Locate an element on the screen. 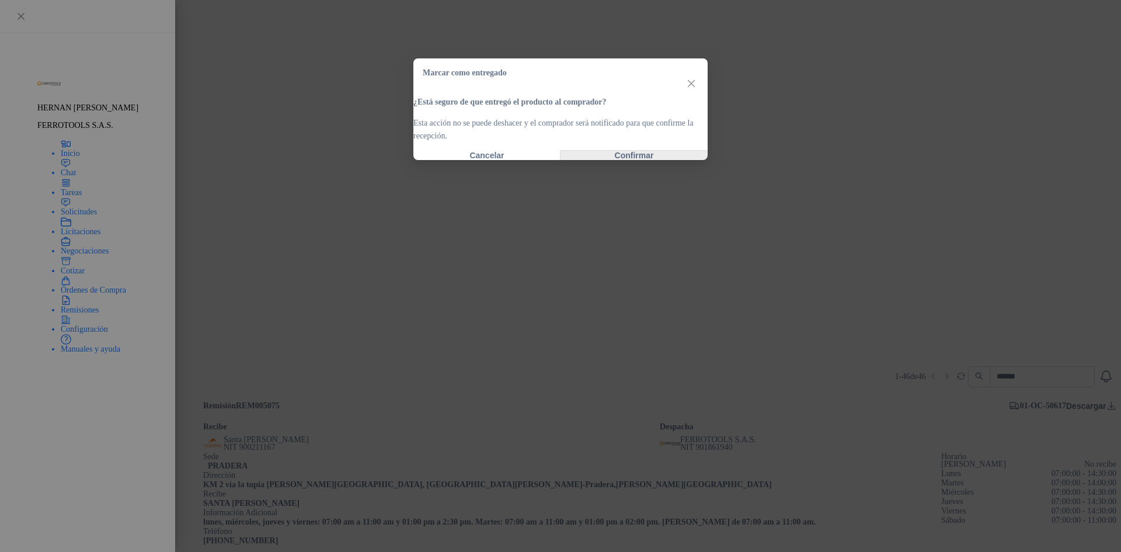 This screenshot has width=1121, height=552. span: close is located at coordinates (691, 84).